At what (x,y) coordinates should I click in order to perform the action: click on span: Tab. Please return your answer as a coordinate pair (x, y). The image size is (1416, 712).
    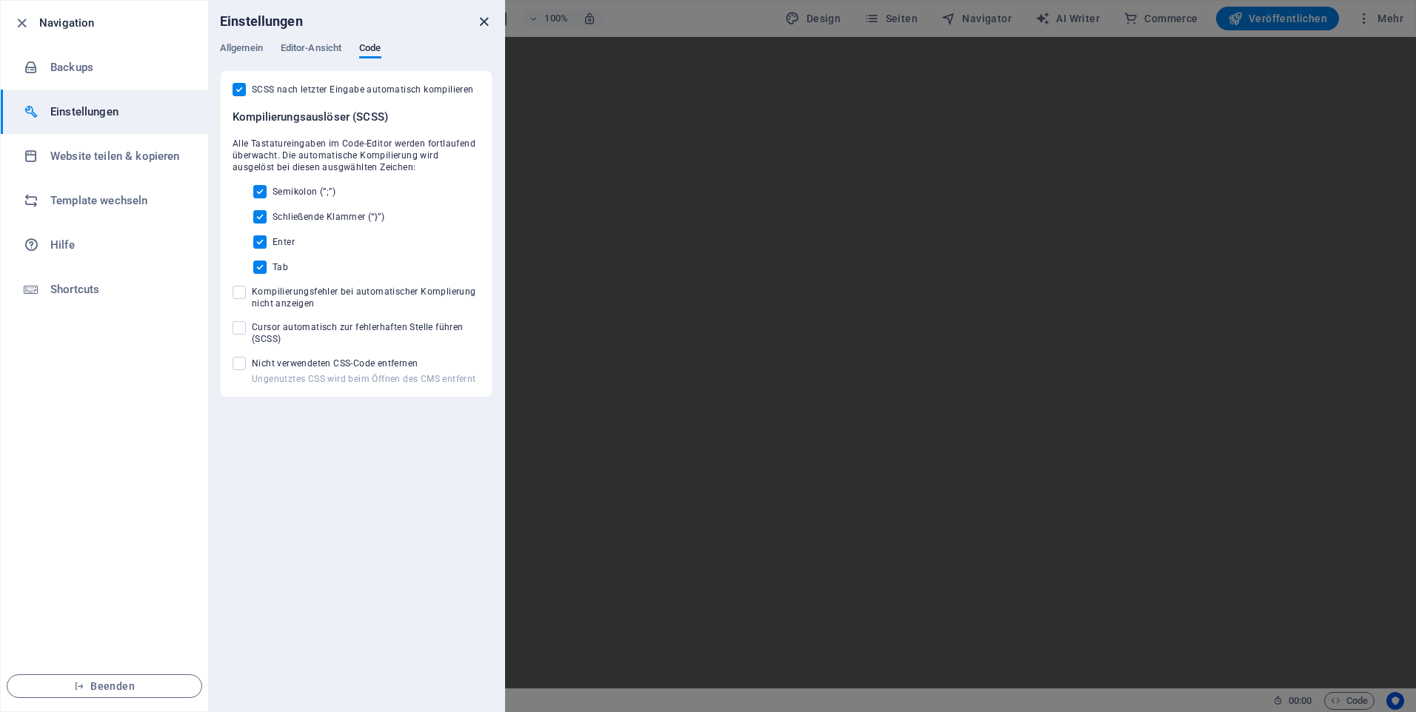
    Looking at the image, I should click on (280, 267).